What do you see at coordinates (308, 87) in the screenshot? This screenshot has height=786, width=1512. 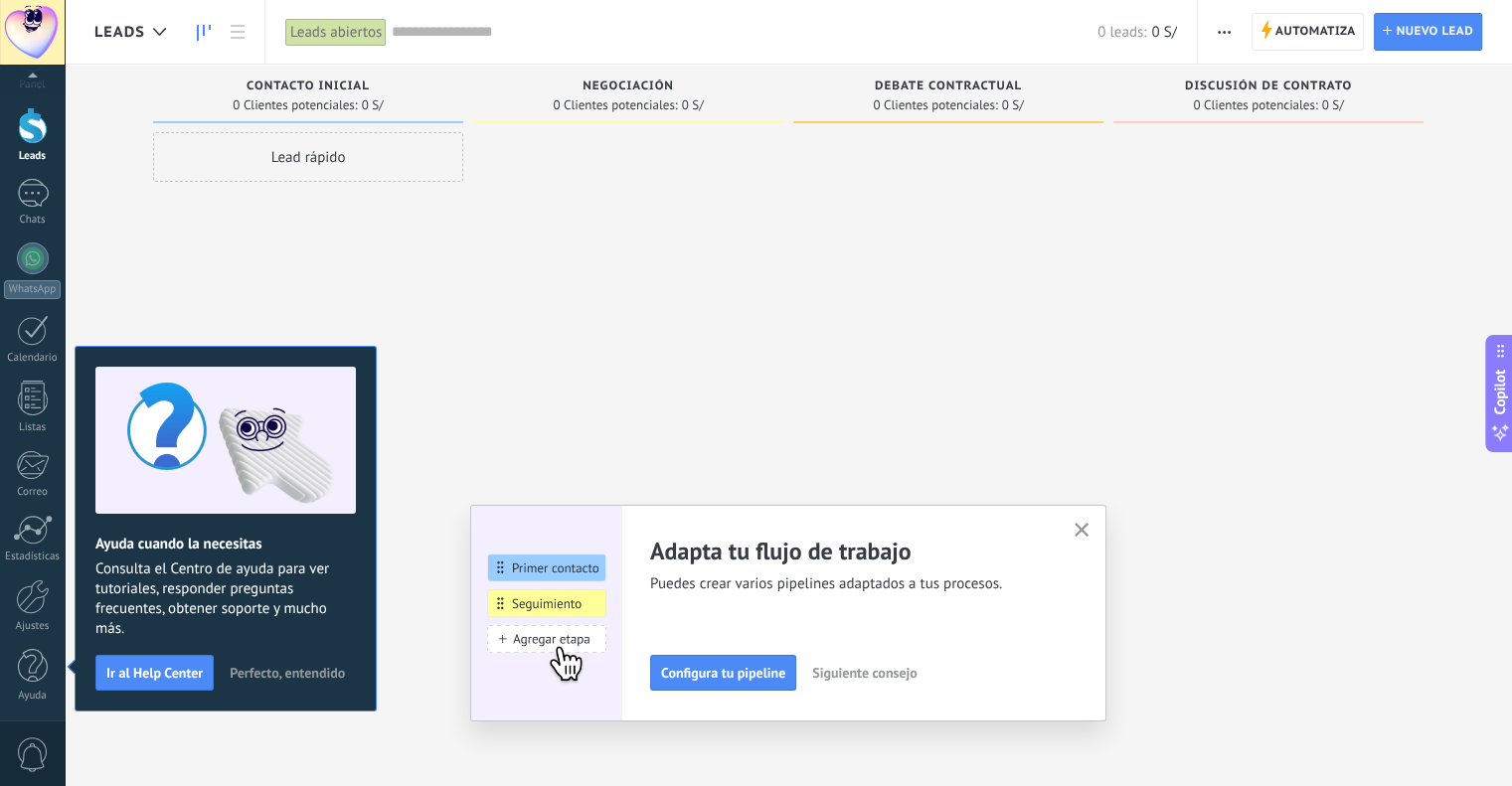 I see `span: Contacto inicial` at bounding box center [308, 87].